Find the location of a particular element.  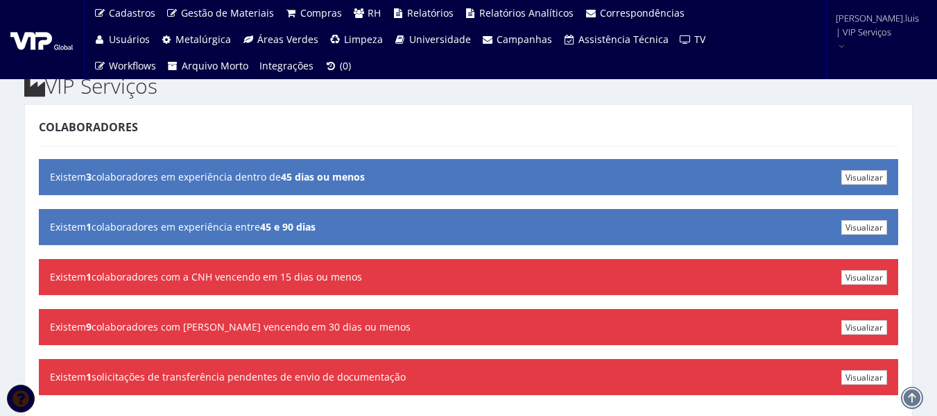

a: Arquivo Morto is located at coordinates (208, 66).